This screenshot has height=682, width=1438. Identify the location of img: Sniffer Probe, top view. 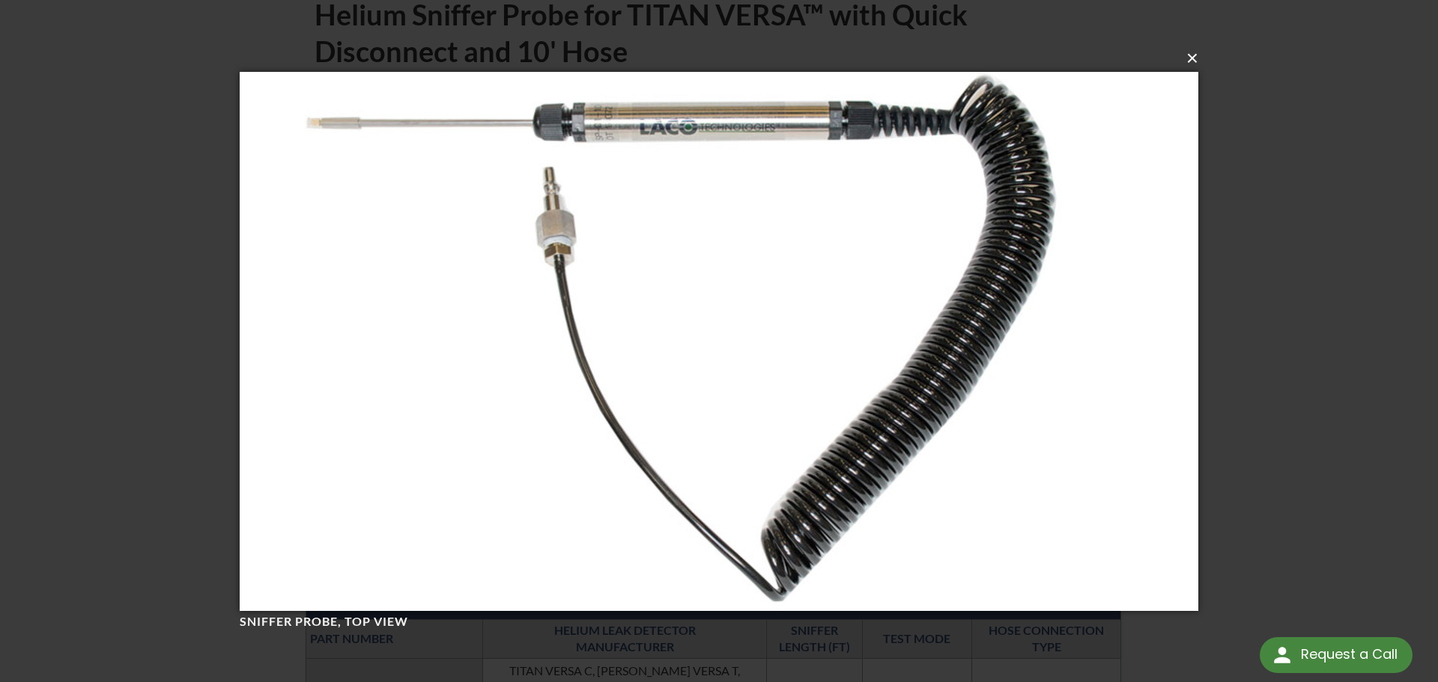
(719, 342).